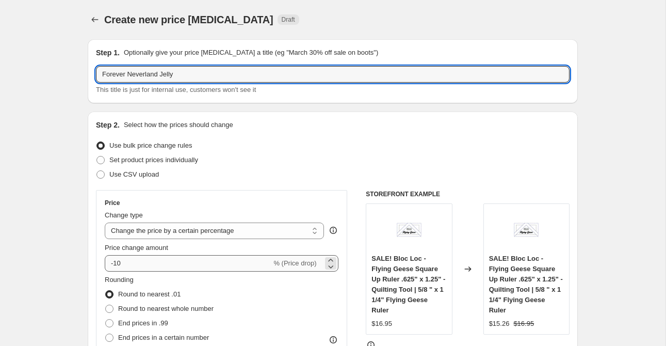  What do you see at coordinates (154, 160) in the screenshot?
I see `span: Set product prices individually` at bounding box center [154, 160].